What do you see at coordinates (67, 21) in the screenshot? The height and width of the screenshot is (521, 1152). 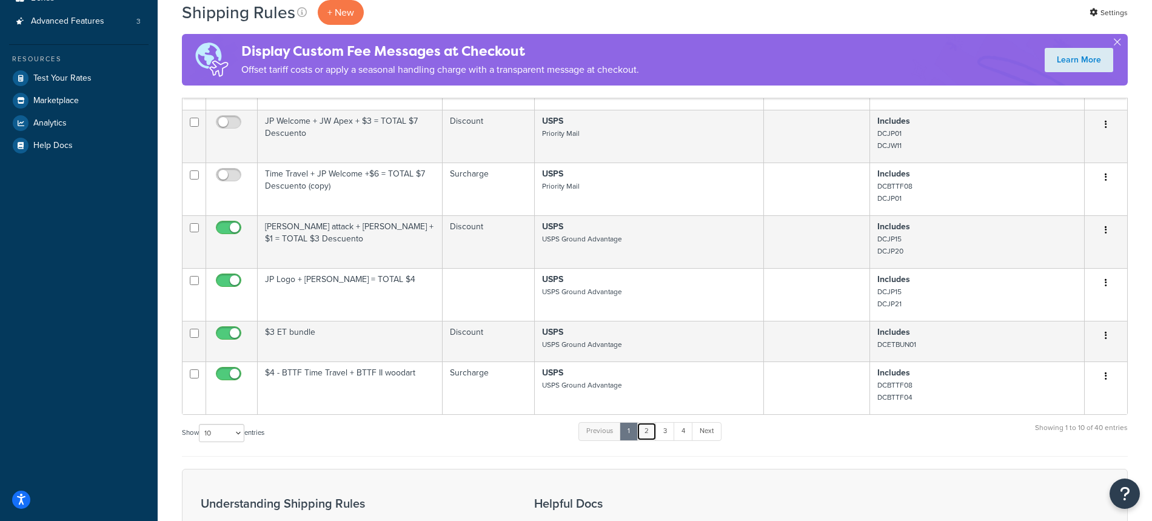 I see `span: Advanced Features` at bounding box center [67, 21].